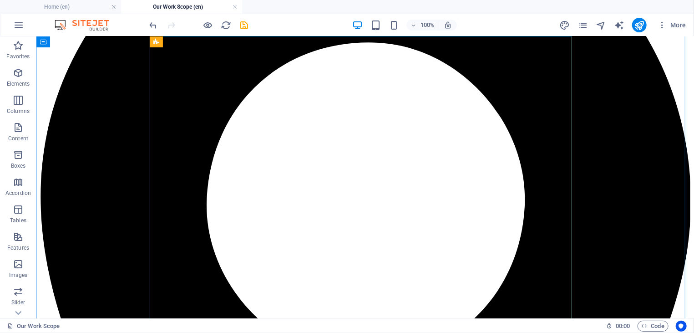  I want to click on button: text_generator, so click(620, 25).